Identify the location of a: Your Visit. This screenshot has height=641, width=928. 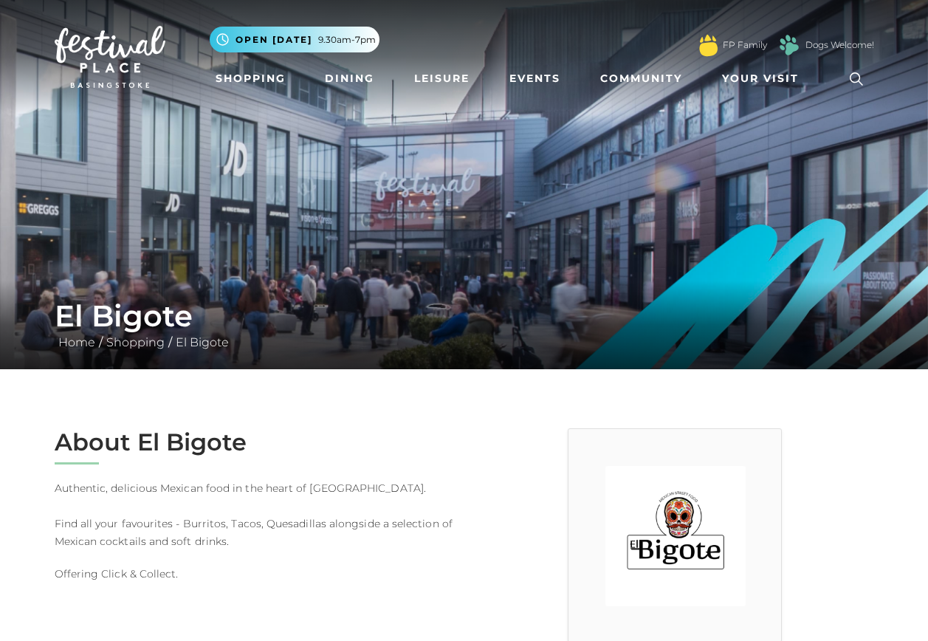
(764, 78).